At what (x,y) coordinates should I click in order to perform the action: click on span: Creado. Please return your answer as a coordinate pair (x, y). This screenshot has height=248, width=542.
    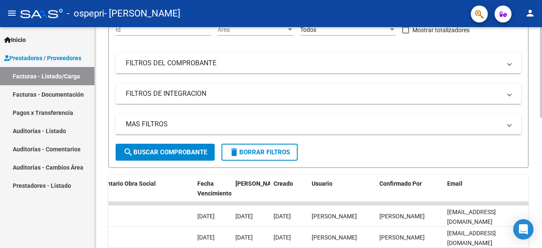
    Looking at the image, I should click on (283, 183).